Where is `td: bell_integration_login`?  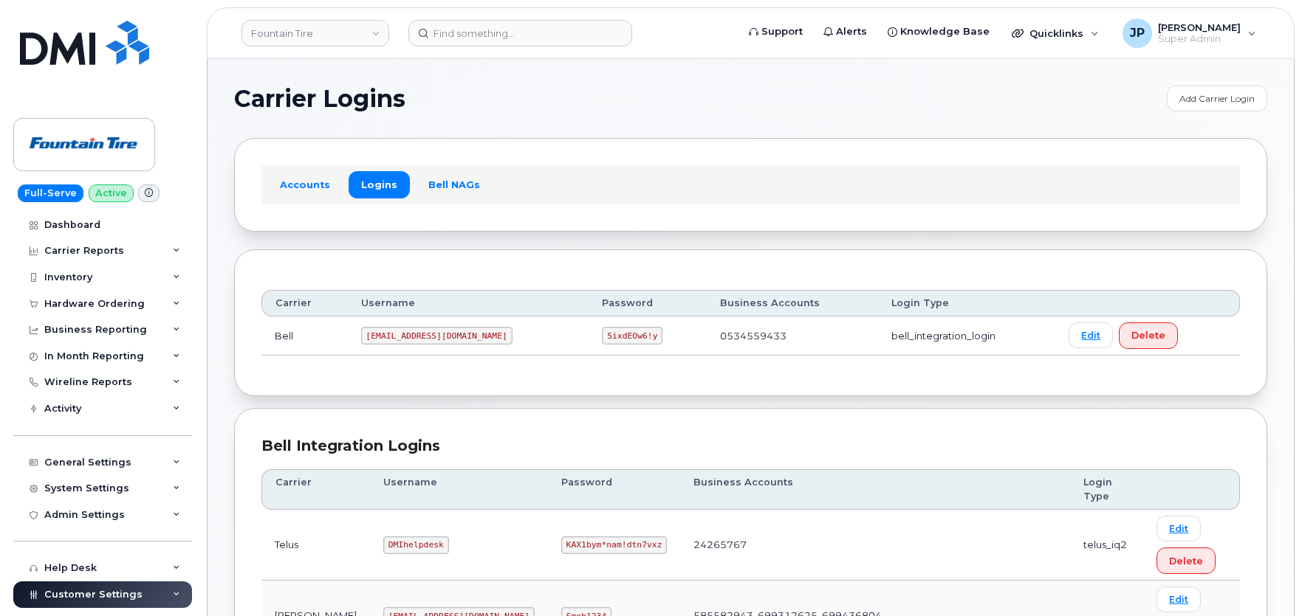
td: bell_integration_login is located at coordinates (966, 336).